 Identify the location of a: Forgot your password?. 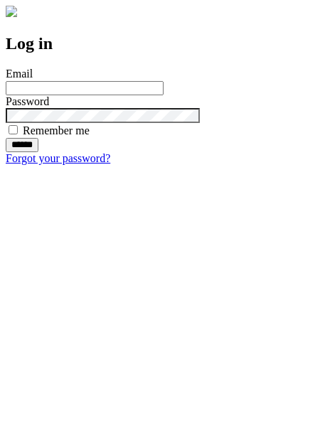
(58, 158).